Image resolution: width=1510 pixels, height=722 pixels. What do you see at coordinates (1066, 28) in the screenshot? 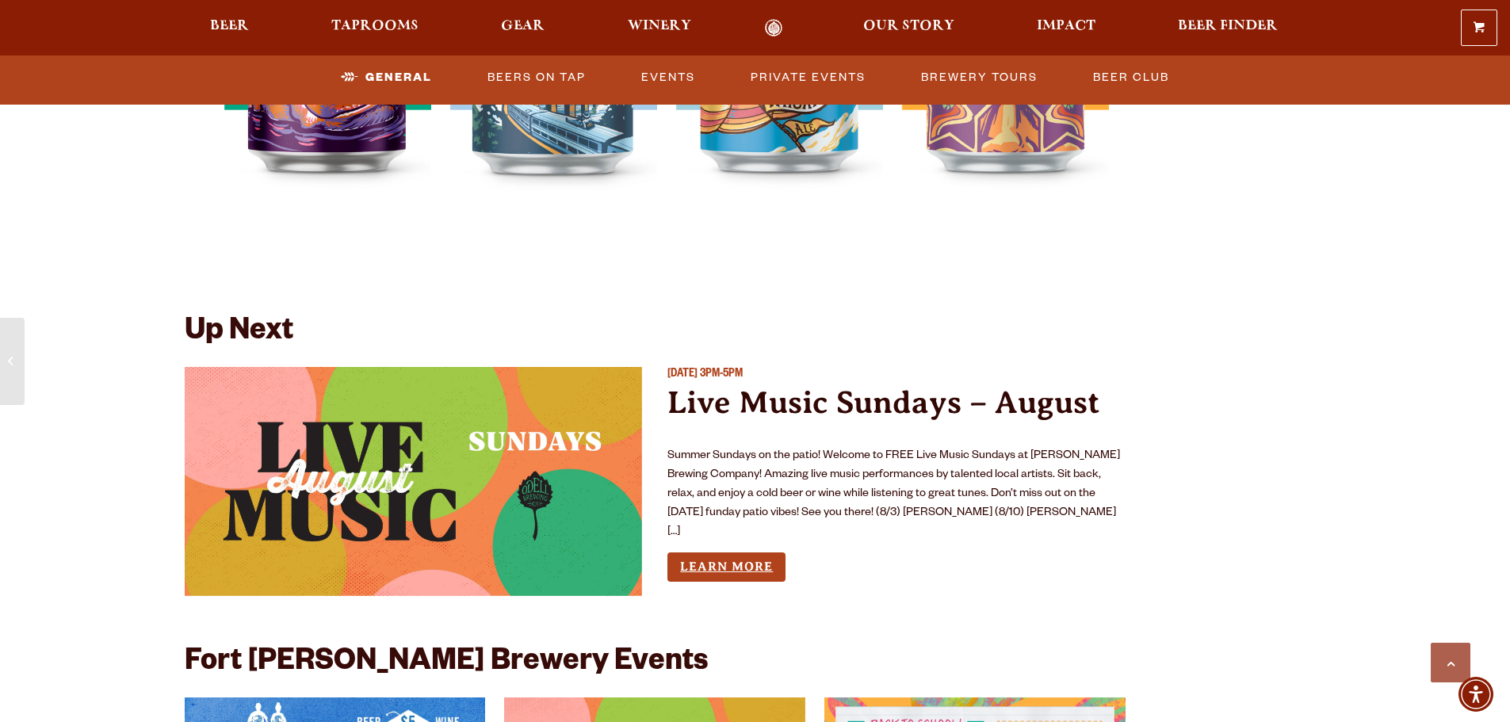
I see `a: Impact` at bounding box center [1066, 28].